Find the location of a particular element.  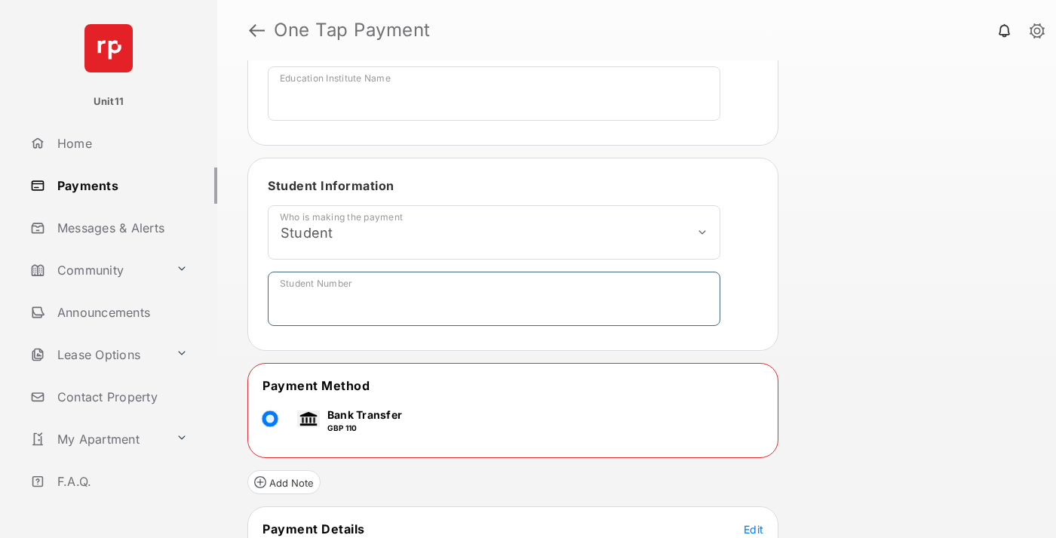

span: Payment Details is located at coordinates (314, 529).